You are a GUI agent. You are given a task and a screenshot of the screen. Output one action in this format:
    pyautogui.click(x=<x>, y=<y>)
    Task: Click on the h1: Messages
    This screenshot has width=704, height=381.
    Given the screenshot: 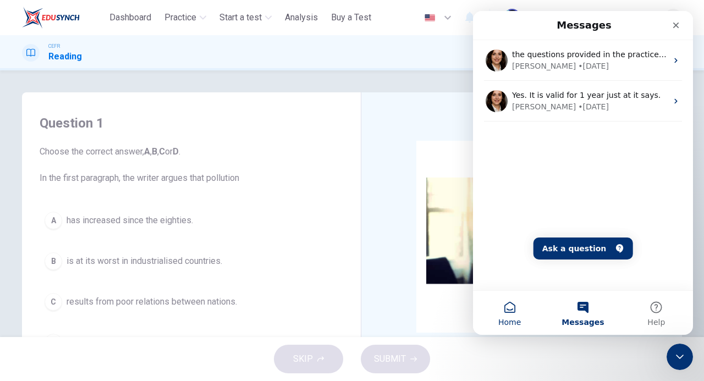 What is the action you would take?
    pyautogui.click(x=111, y=14)
    